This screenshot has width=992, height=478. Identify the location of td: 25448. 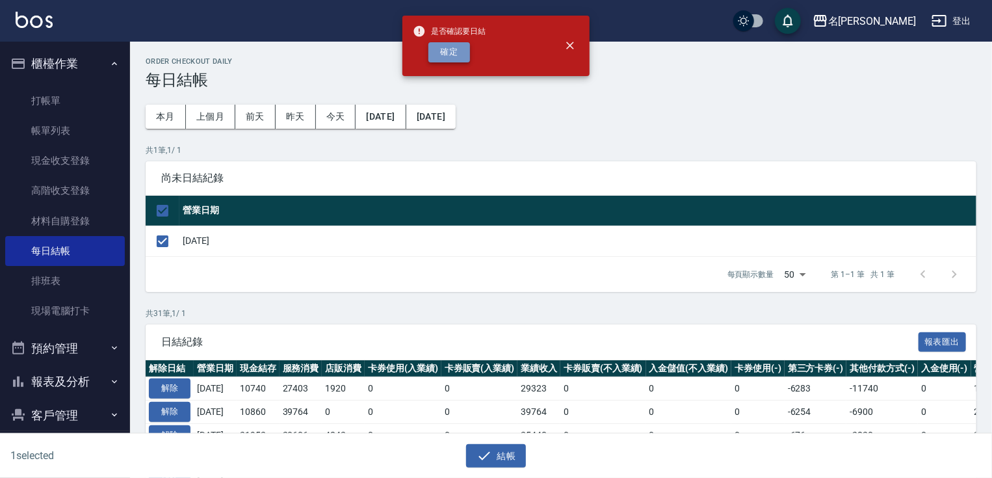
(539, 435).